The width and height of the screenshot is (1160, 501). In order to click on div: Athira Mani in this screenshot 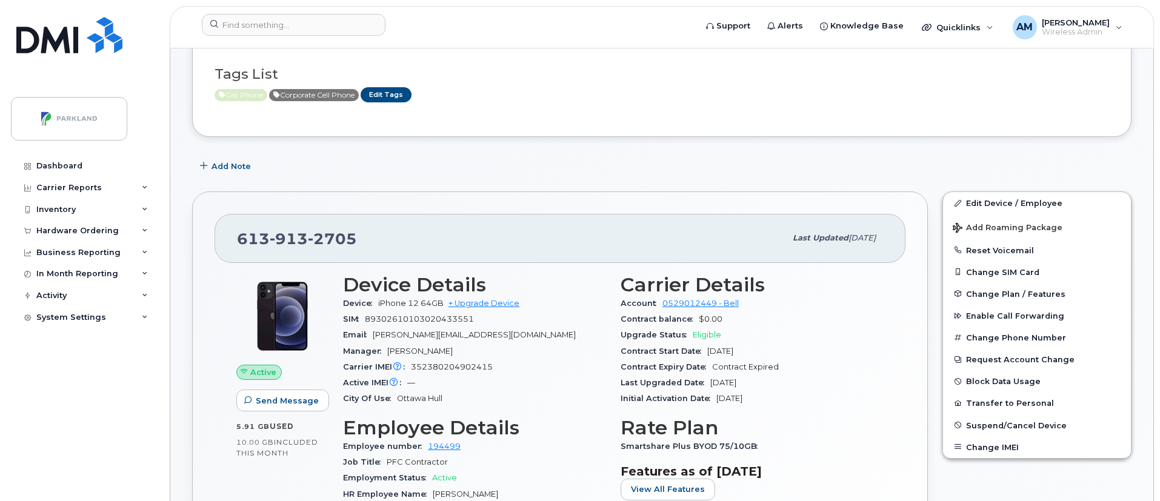, I will do `click(1067, 27)`.